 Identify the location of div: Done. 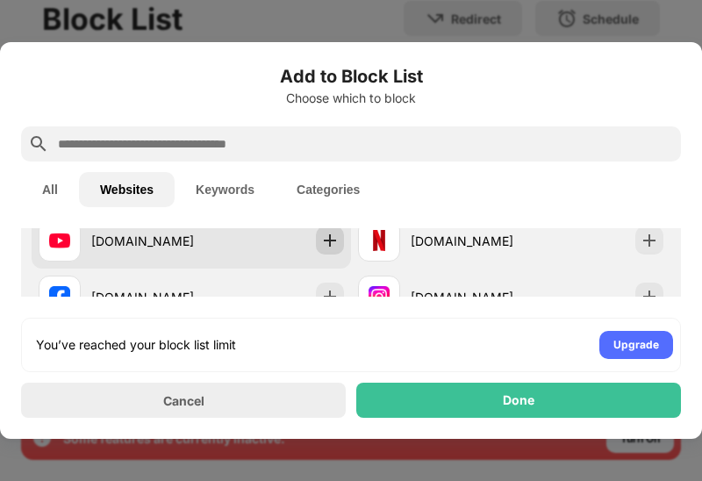
(518, 400).